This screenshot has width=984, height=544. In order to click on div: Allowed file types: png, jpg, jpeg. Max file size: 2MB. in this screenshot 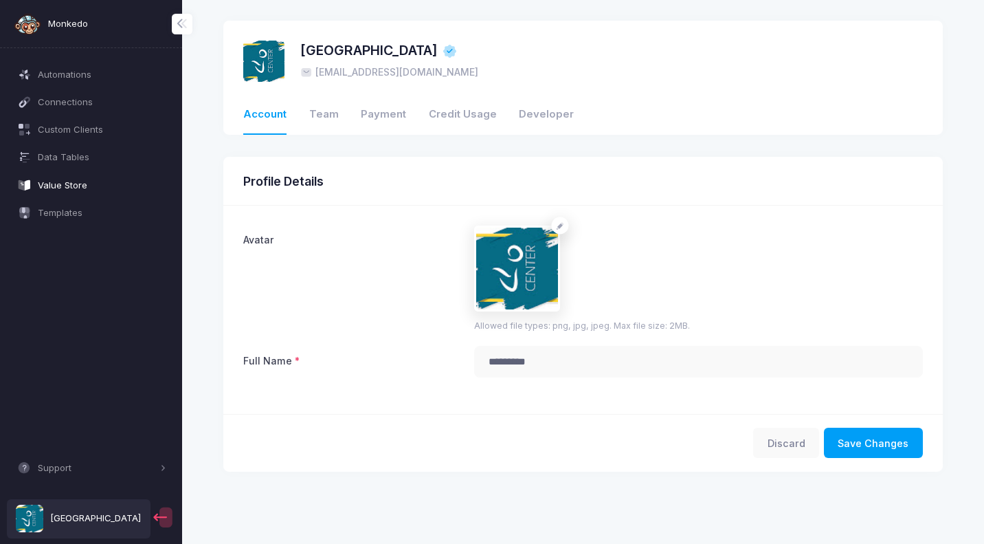, I will do `click(698, 326)`.